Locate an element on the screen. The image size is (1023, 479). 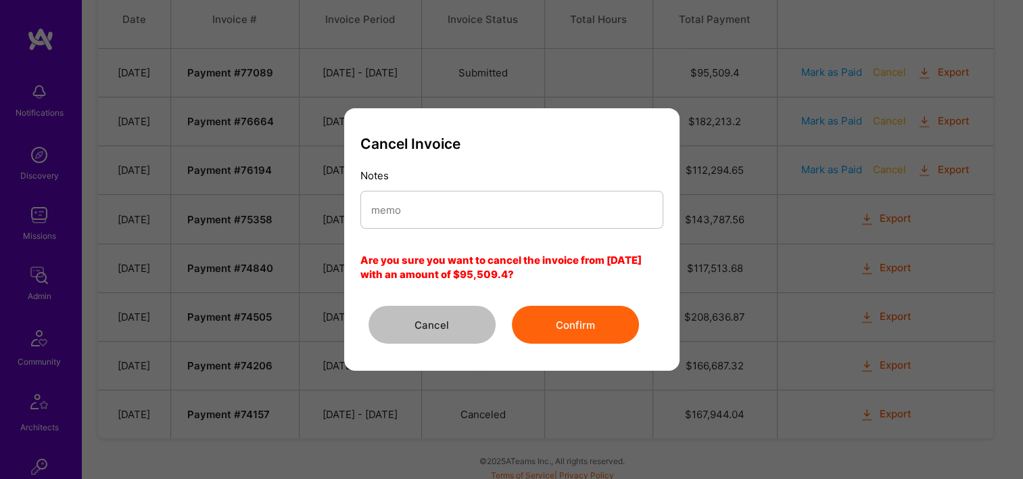
button: Confirm is located at coordinates (575, 325).